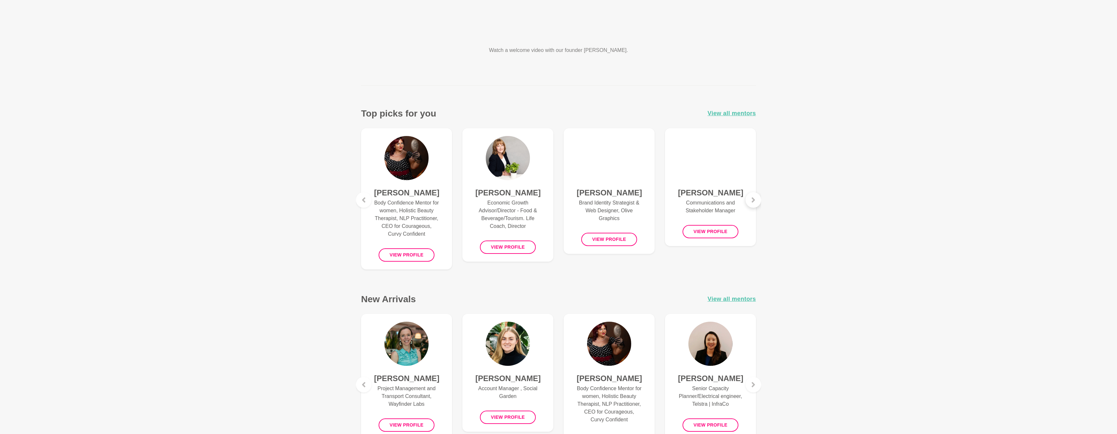 The height and width of the screenshot is (434, 1117). Describe the element at coordinates (508, 344) in the screenshot. I see `img: Cliodhna Reidy` at that location.